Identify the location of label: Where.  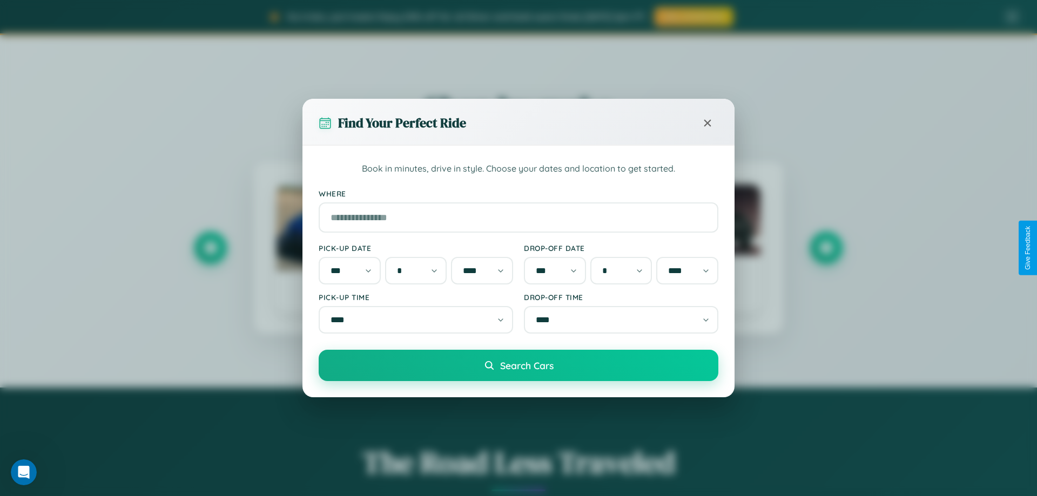
(519, 193).